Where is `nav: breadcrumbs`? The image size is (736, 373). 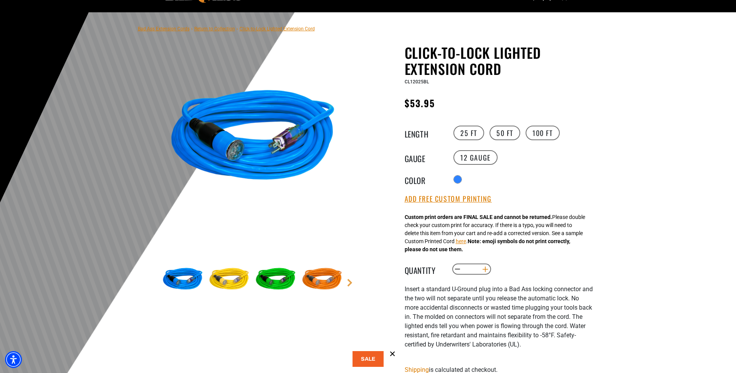
nav: breadcrumbs is located at coordinates (226, 28).